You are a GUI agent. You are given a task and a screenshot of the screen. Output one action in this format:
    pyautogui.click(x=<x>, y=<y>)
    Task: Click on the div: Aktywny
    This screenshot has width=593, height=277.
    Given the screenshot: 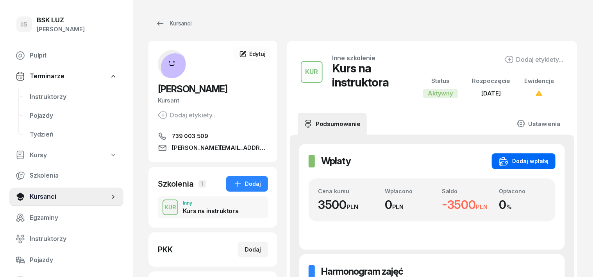 What is the action you would take?
    pyautogui.click(x=440, y=93)
    